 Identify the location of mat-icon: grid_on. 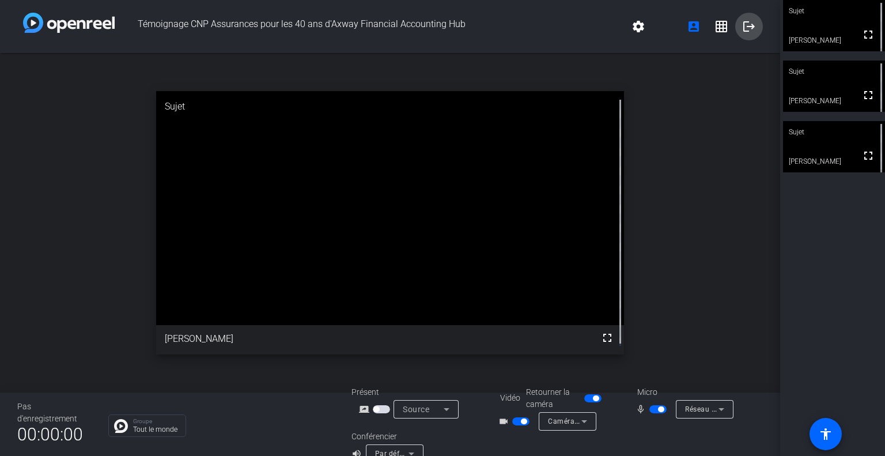
(721, 27).